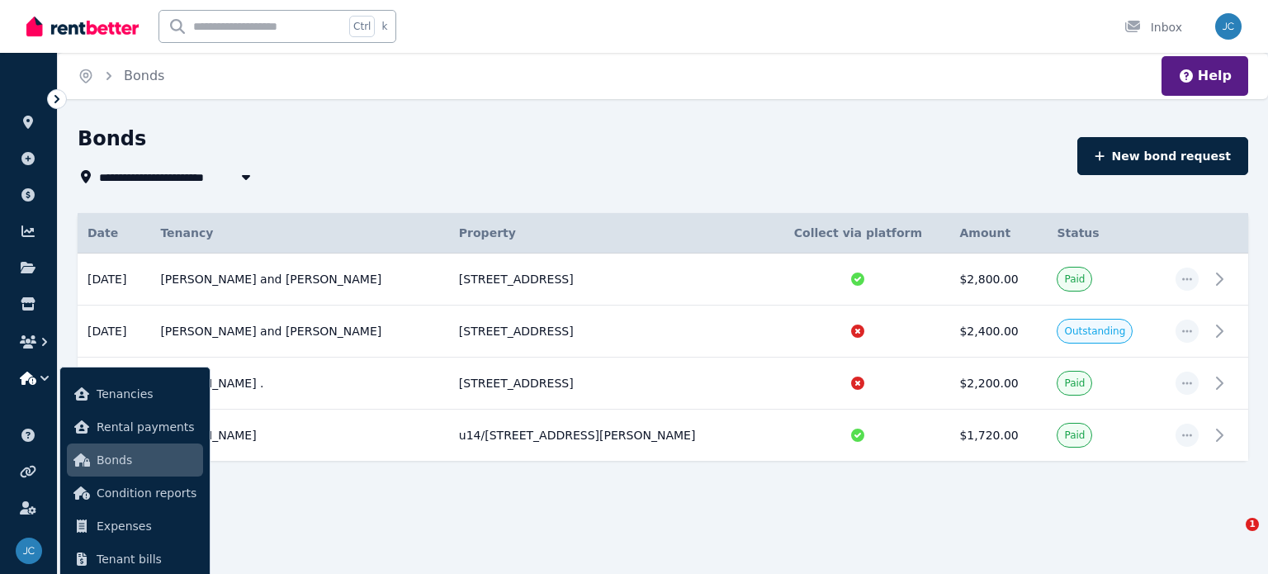 The width and height of the screenshot is (1268, 574). I want to click on span: k, so click(384, 26).